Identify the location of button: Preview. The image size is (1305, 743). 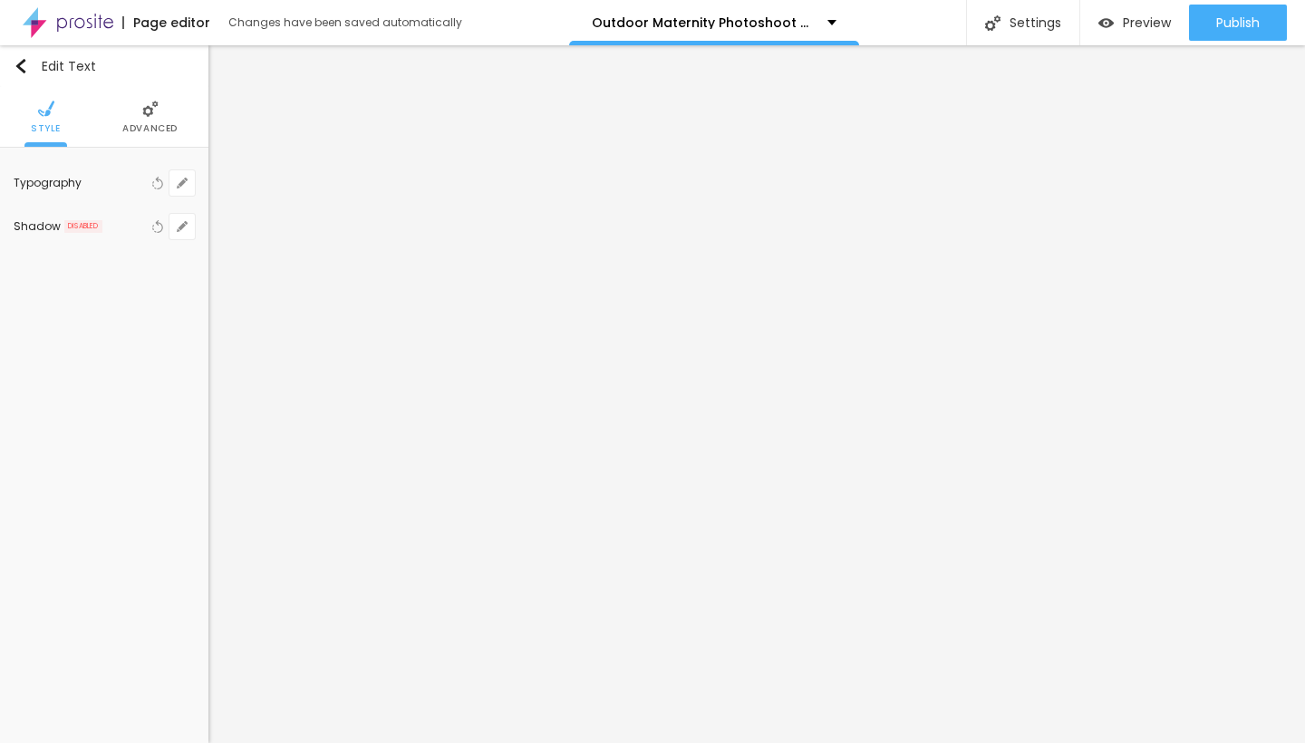
(1135, 23).